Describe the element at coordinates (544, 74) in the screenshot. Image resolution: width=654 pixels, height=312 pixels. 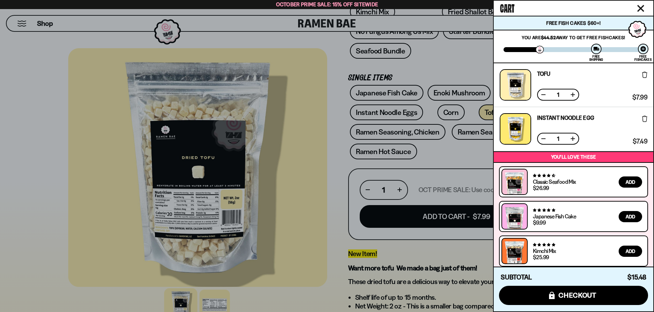
I see `a: Tofu` at that location.